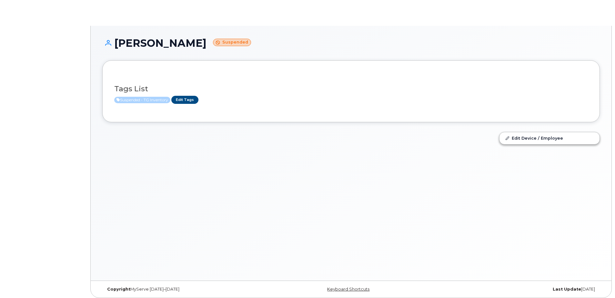 Image resolution: width=615 pixels, height=298 pixels. I want to click on span: Active, so click(142, 100).